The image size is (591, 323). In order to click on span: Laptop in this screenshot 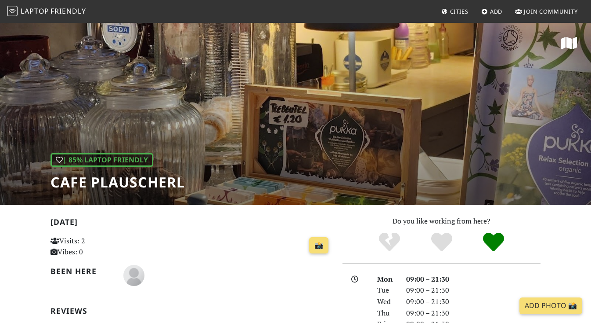, I will do `click(35, 11)`.